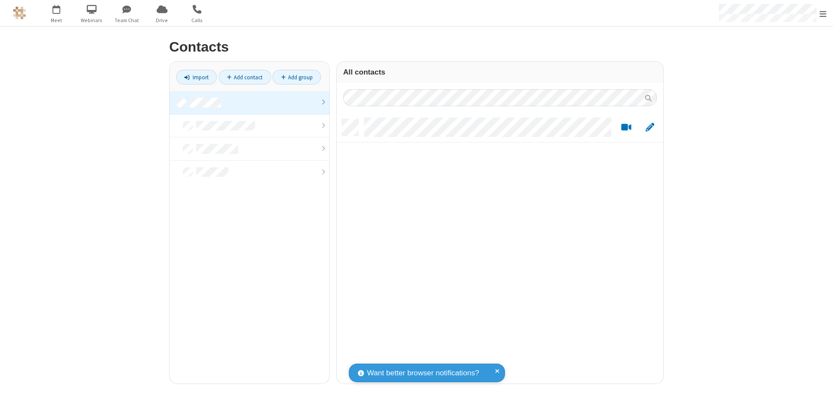 The height and width of the screenshot is (397, 833). What do you see at coordinates (92, 20) in the screenshot?
I see `span: Webinars` at bounding box center [92, 20].